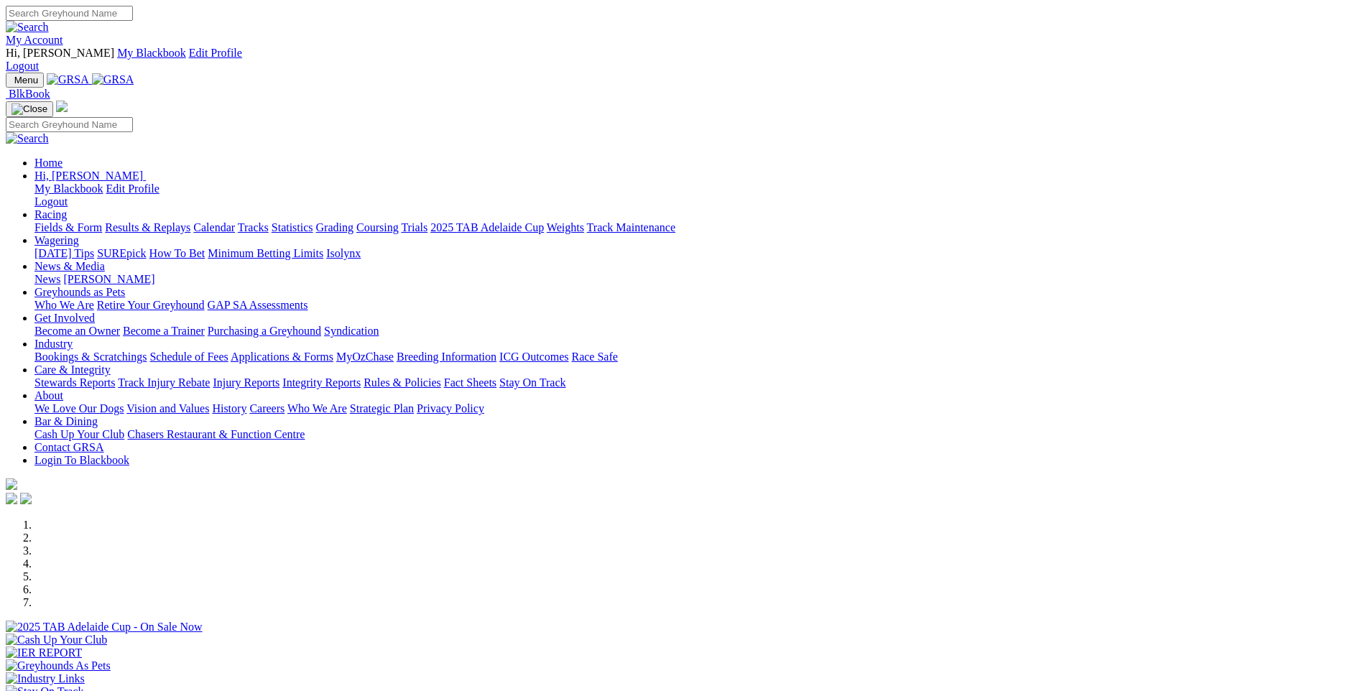 This screenshot has width=1363, height=691. What do you see at coordinates (267, 408) in the screenshot?
I see `a: Careers` at bounding box center [267, 408].